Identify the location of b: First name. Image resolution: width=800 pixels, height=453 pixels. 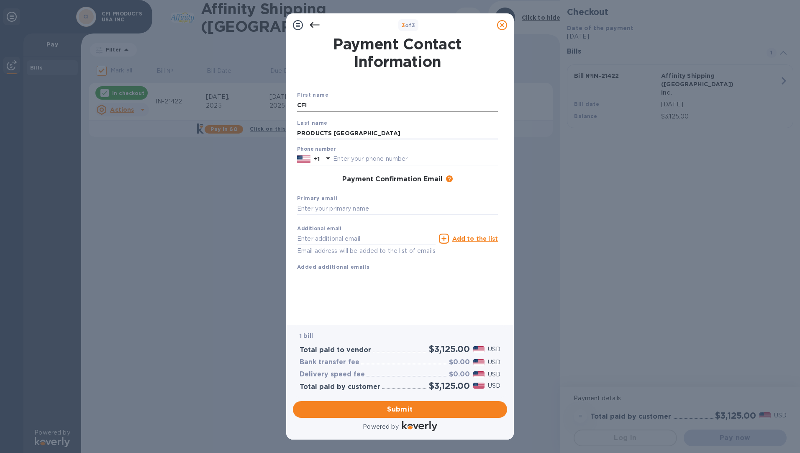
(313, 95).